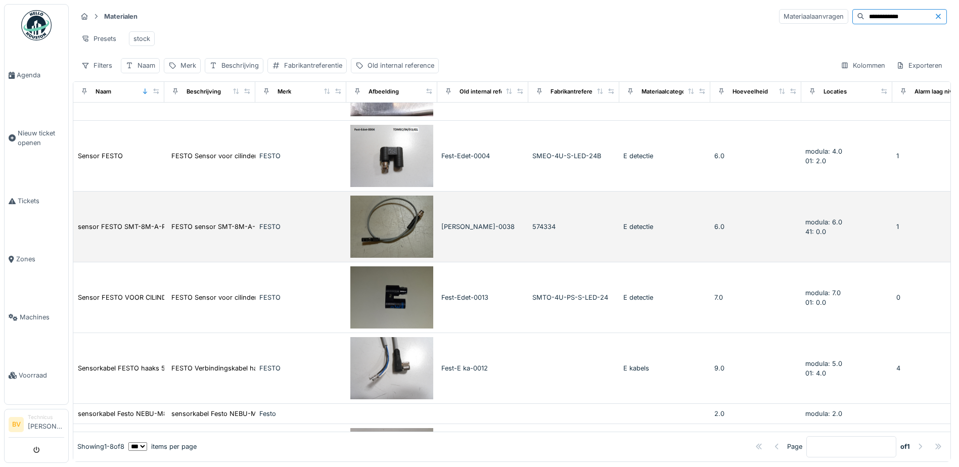 This screenshot has width=959, height=467. What do you see at coordinates (824, 222) in the screenshot?
I see `span: modula: 6.0` at bounding box center [824, 222].